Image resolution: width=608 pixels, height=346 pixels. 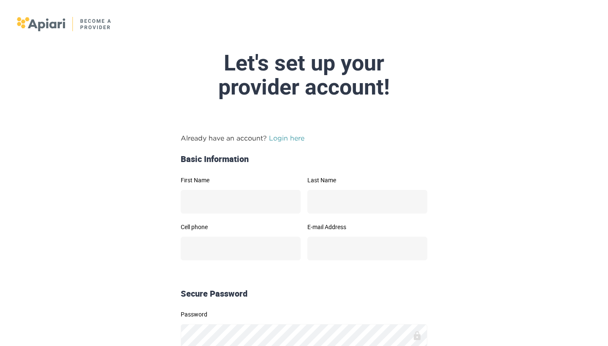 What do you see at coordinates (367, 227) in the screenshot?
I see `label: E-mail Address` at bounding box center [367, 227].